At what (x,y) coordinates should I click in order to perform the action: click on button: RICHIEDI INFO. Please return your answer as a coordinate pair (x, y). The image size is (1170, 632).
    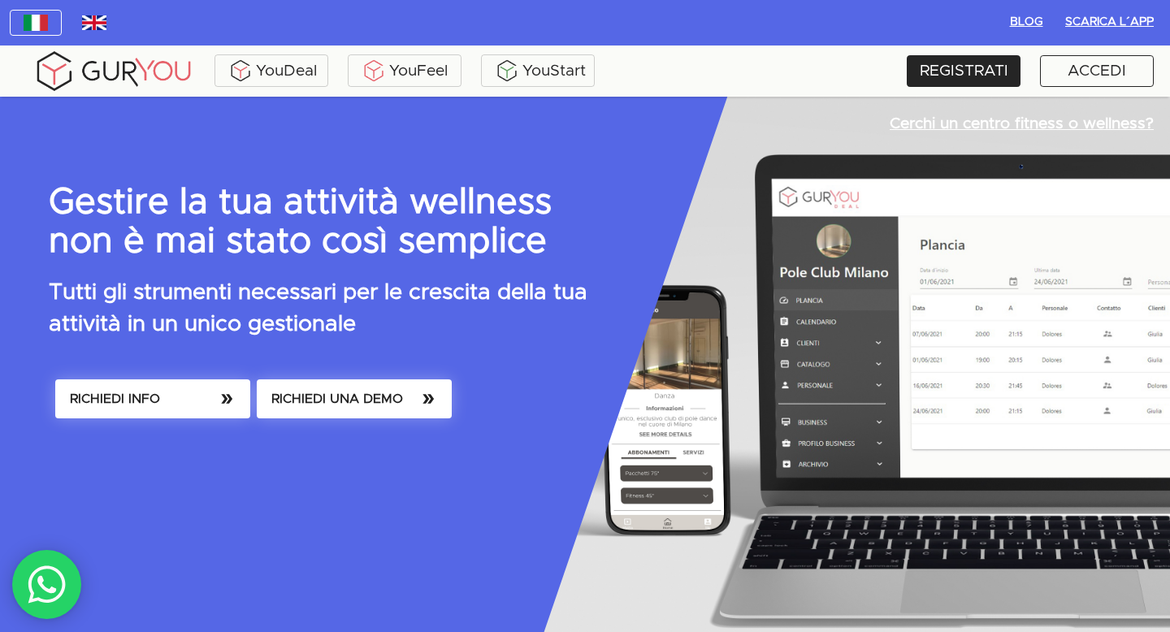
    Looking at the image, I should click on (153, 399).